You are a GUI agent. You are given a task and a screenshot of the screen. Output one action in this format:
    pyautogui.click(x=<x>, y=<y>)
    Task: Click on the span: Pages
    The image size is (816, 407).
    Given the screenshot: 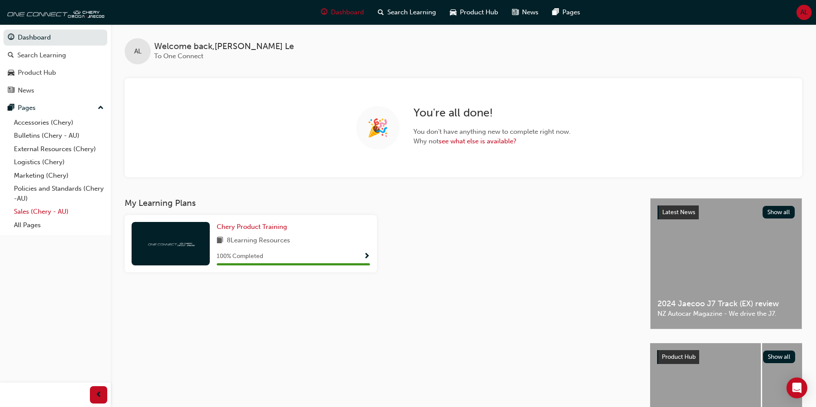 What is the action you would take?
    pyautogui.click(x=571, y=12)
    